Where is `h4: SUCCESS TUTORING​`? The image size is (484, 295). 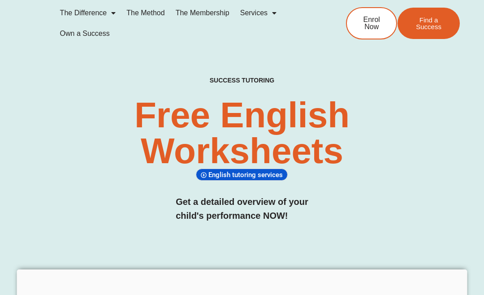 h4: SUCCESS TUTORING​ is located at coordinates (242, 80).